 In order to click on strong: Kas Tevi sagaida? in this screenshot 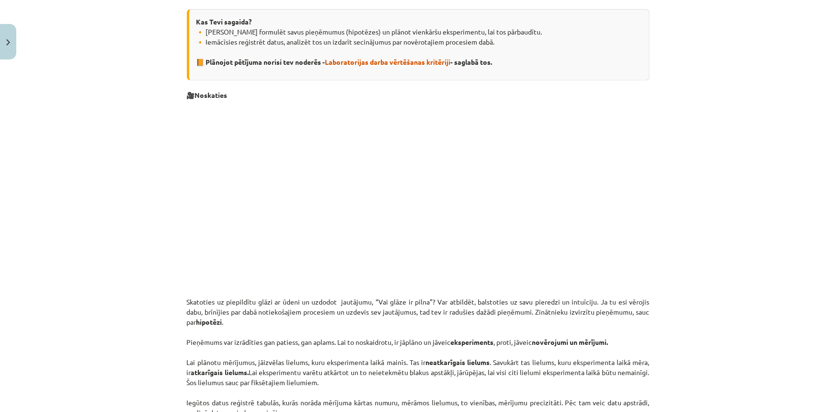, I will do `click(224, 22)`.